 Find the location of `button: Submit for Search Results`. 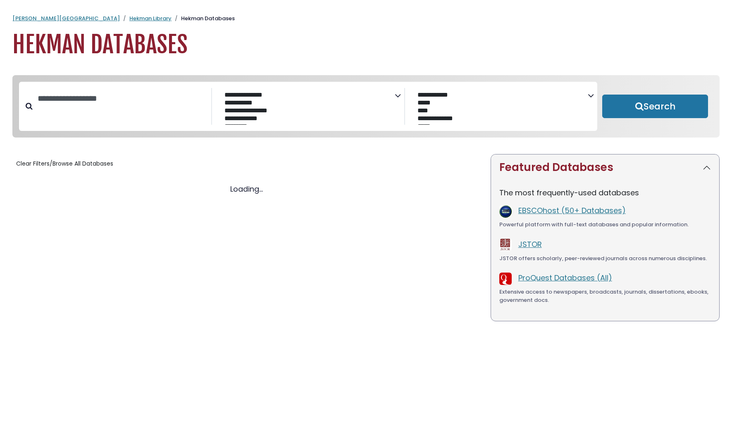

button: Submit for Search Results is located at coordinates (655, 107).